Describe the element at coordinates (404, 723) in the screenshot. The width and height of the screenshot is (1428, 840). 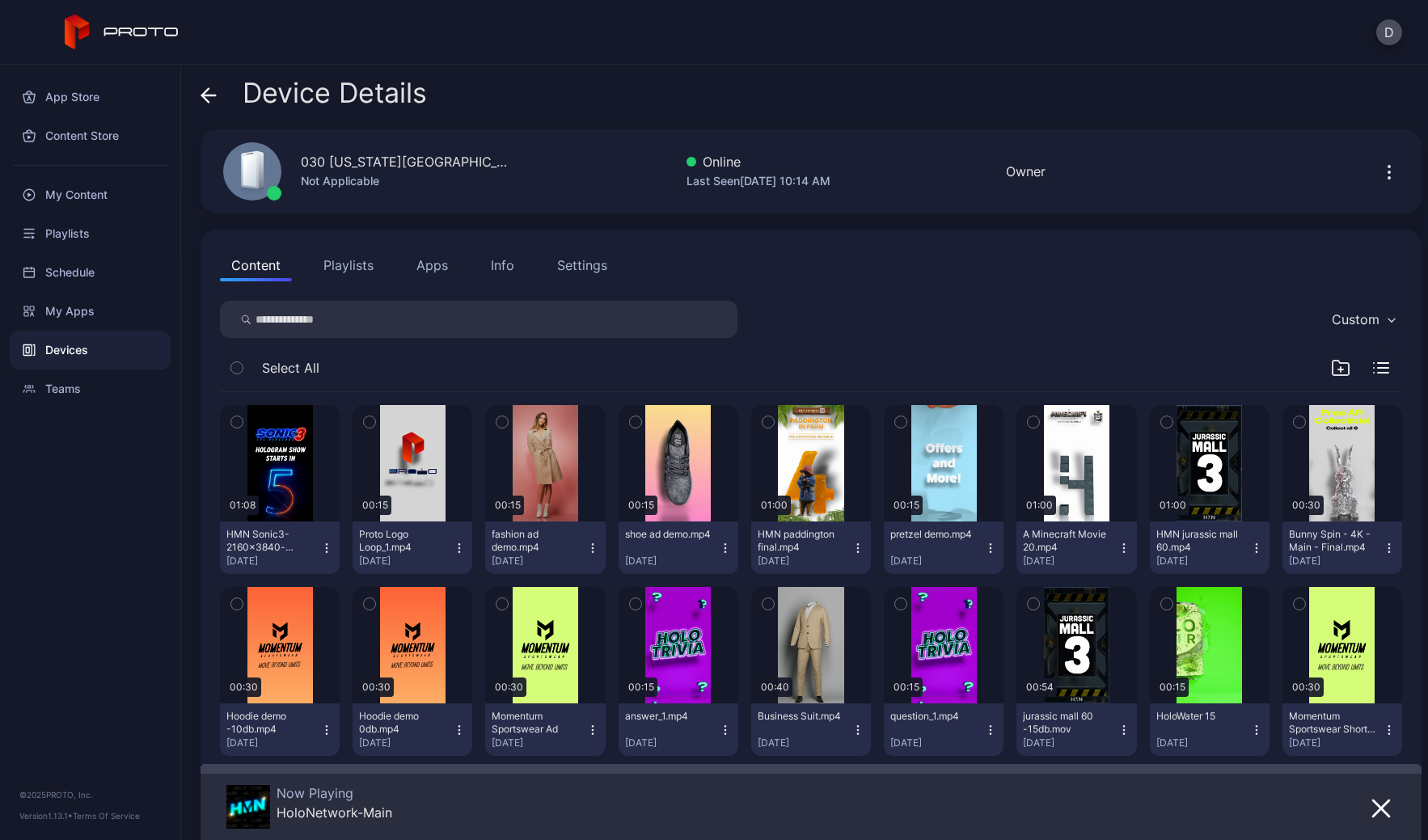
I see `div: Hoodie demo 0db.mp4` at that location.